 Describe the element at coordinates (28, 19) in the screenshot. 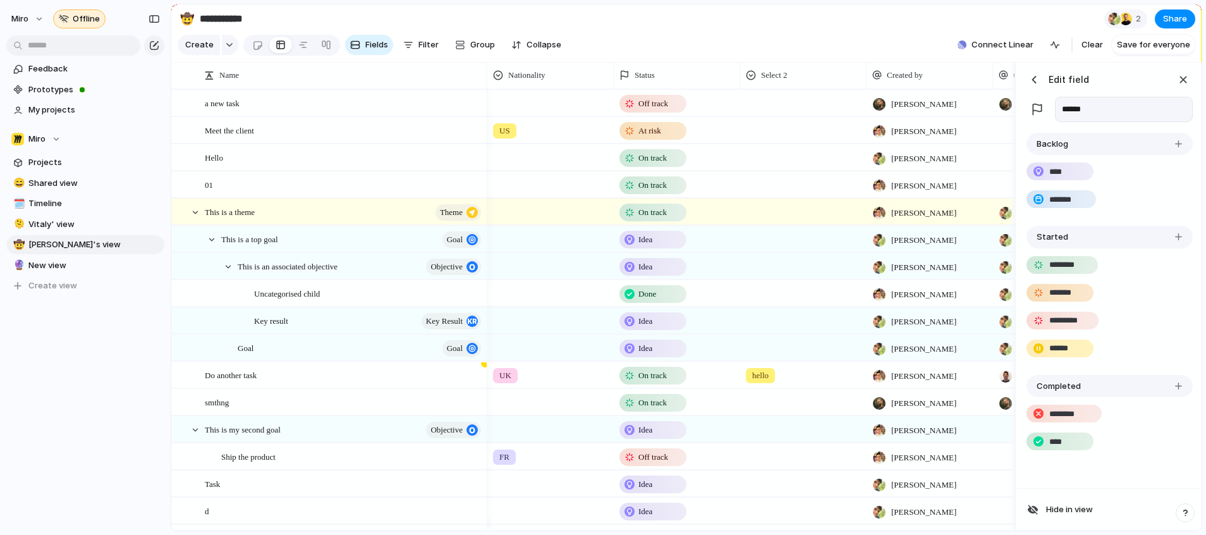

I see `button: miro` at that location.